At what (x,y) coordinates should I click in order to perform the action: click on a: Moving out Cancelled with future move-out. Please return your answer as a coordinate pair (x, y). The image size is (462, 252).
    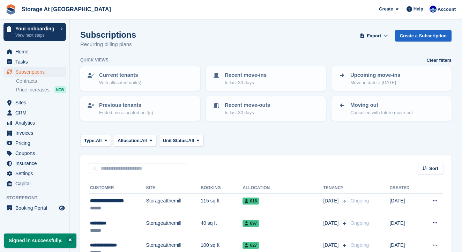
    Looking at the image, I should click on (392, 109).